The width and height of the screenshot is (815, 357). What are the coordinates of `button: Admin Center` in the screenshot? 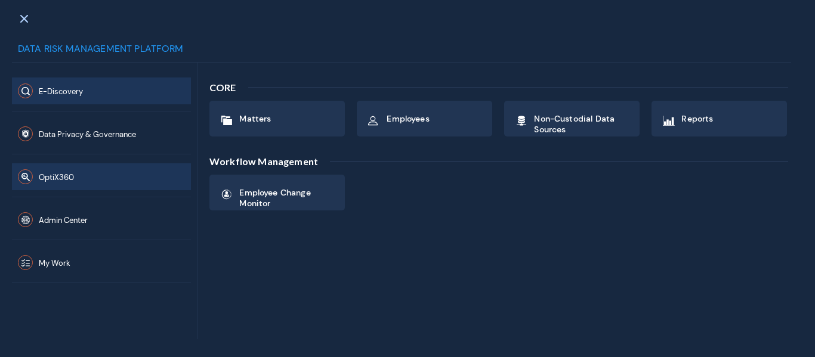 It's located at (101, 220).